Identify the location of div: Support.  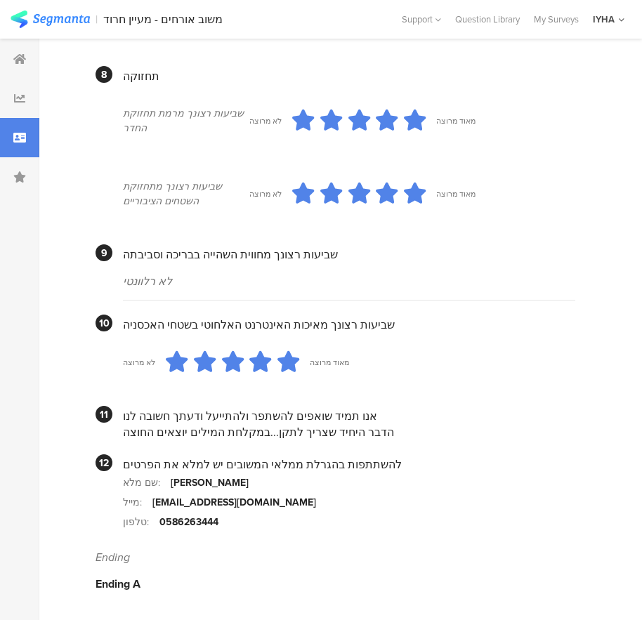
(422, 19).